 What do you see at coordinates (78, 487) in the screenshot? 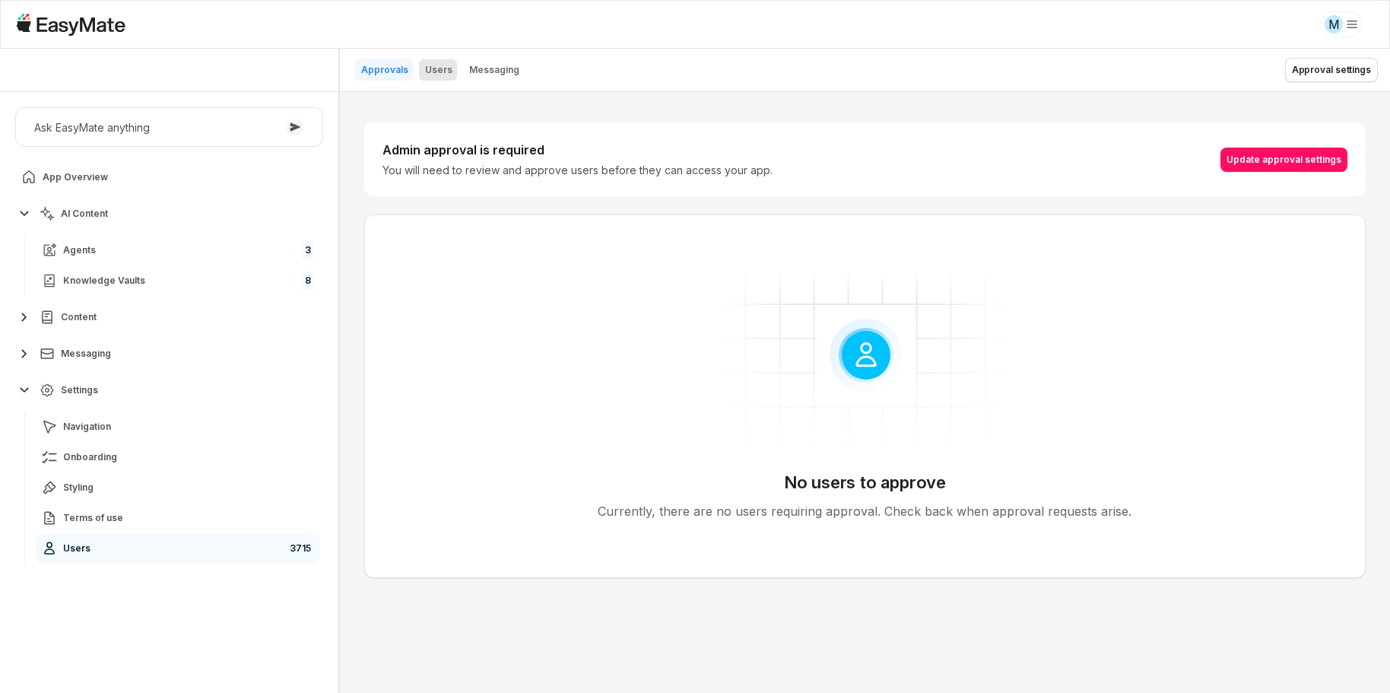
I see `span: Styling` at bounding box center [78, 487].